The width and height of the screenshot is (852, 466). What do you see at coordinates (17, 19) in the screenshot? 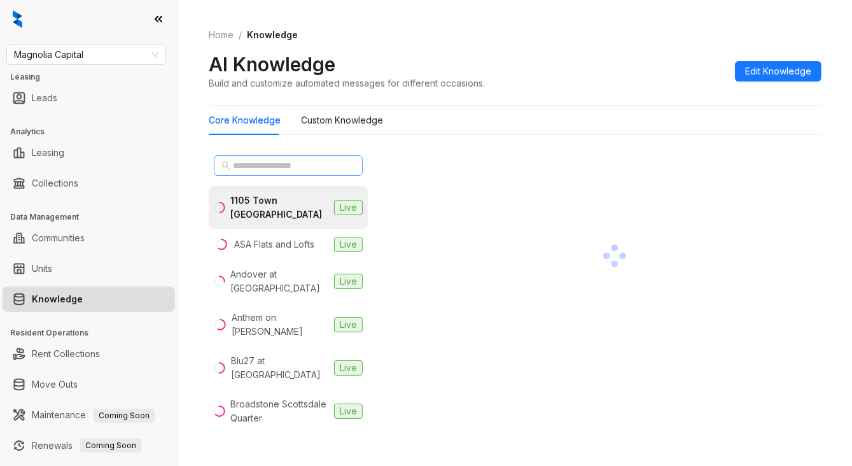
I see `img: logo` at bounding box center [17, 19].